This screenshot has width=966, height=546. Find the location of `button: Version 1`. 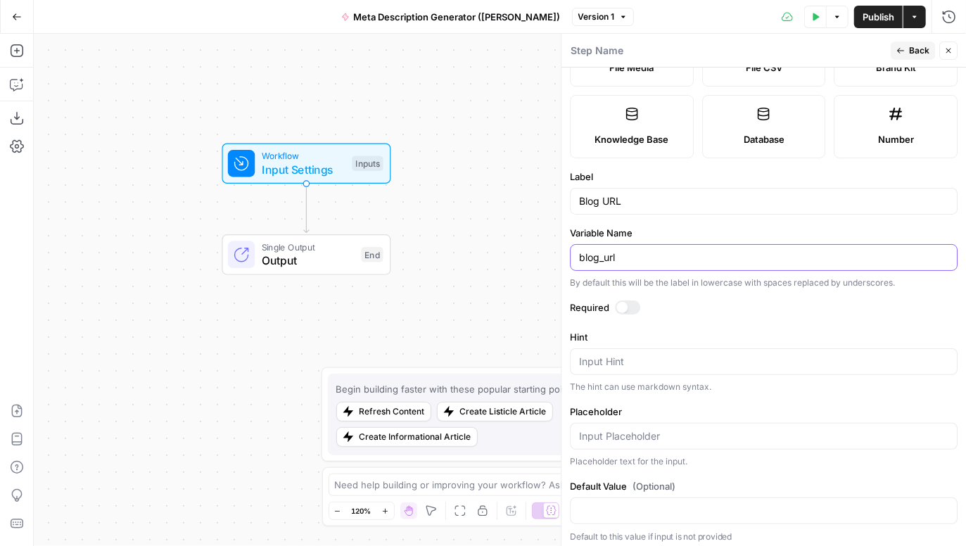

button: Version 1 is located at coordinates (603, 17).